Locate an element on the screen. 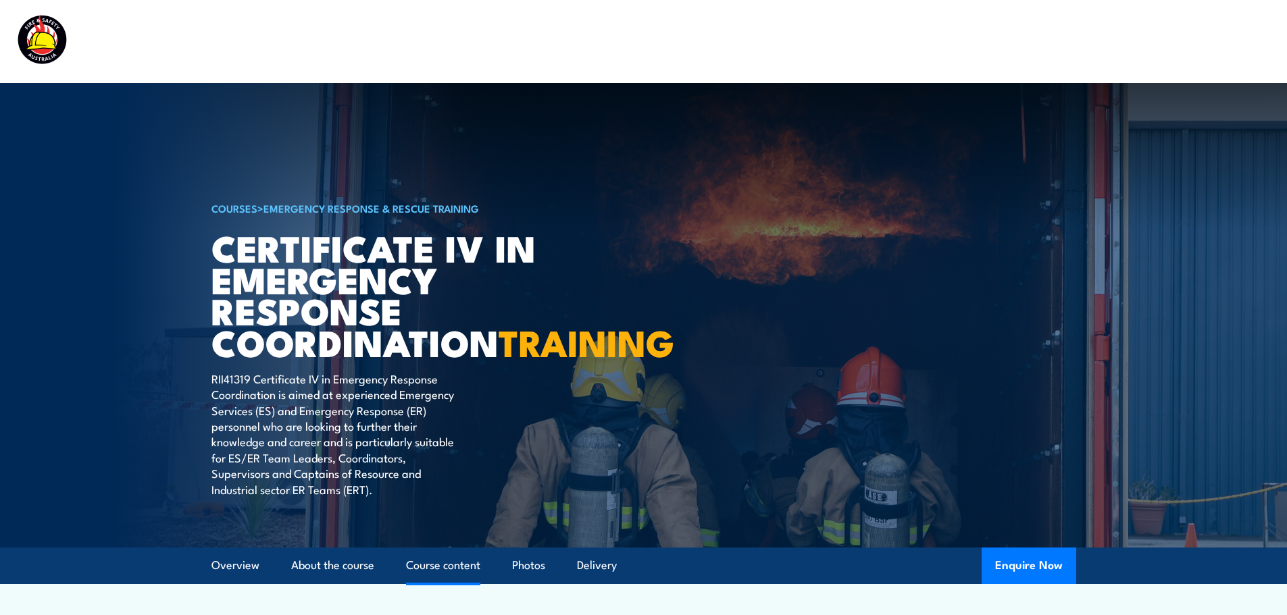 This screenshot has height=615, width=1287. a: Contact is located at coordinates (1202, 41).